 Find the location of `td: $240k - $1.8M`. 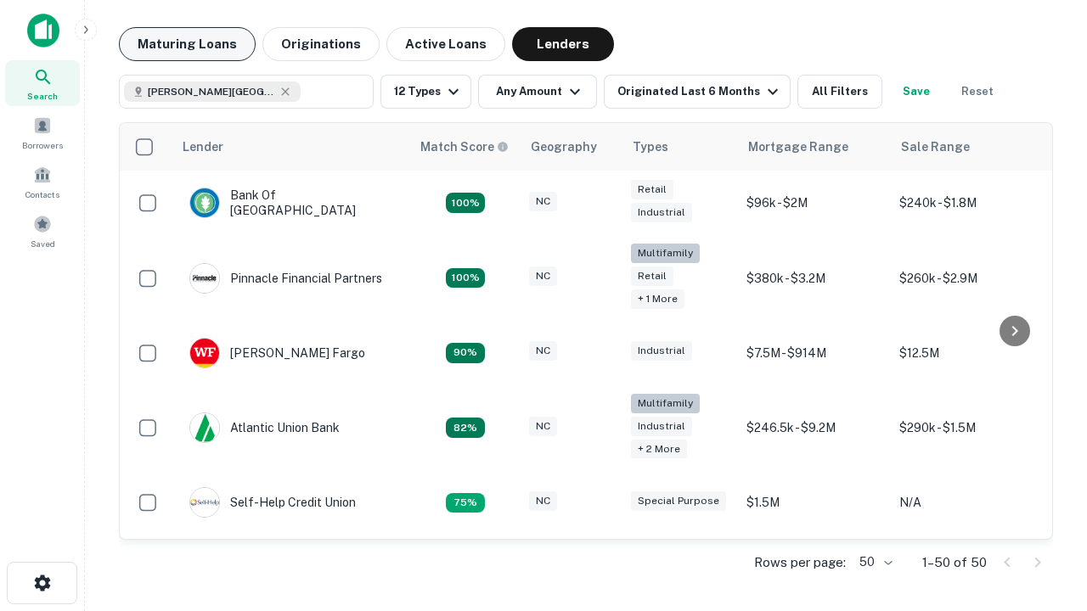

td: $240k - $1.8M is located at coordinates (967, 203).